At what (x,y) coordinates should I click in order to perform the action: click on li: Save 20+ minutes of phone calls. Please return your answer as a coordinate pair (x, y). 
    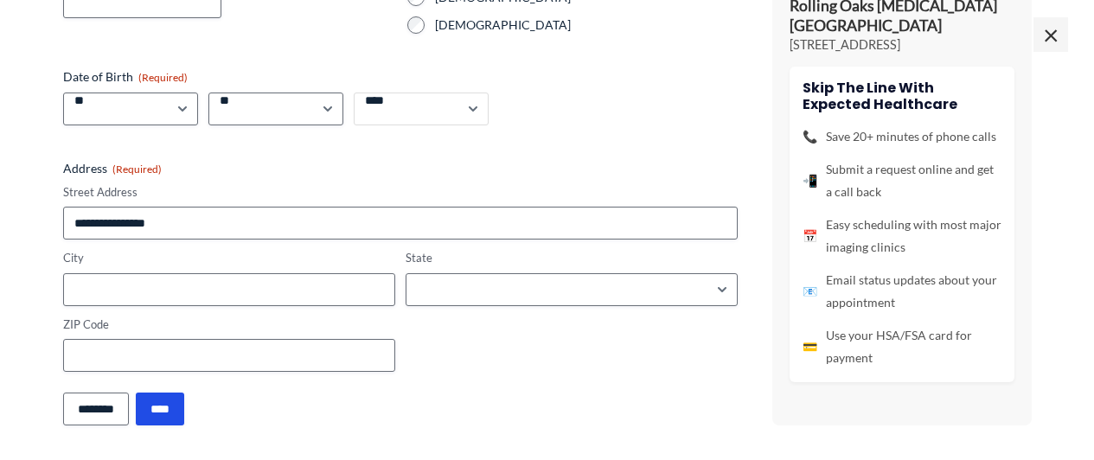
    Looking at the image, I should click on (902, 137).